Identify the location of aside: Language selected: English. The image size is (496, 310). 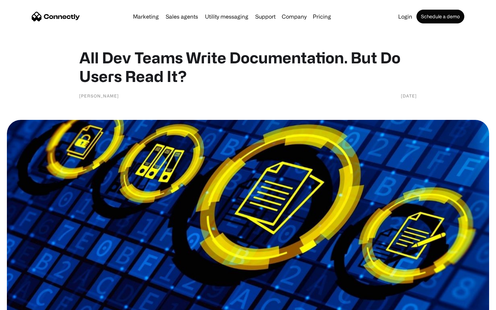
(24, 303).